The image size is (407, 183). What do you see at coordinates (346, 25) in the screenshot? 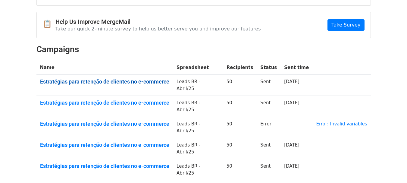
I see `a: Take Survey` at bounding box center [346, 25].